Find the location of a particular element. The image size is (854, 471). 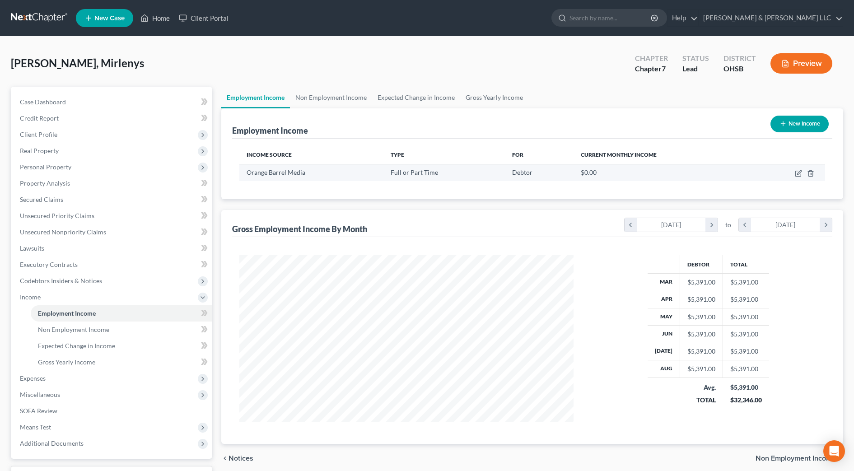

span: Type is located at coordinates (398, 155).